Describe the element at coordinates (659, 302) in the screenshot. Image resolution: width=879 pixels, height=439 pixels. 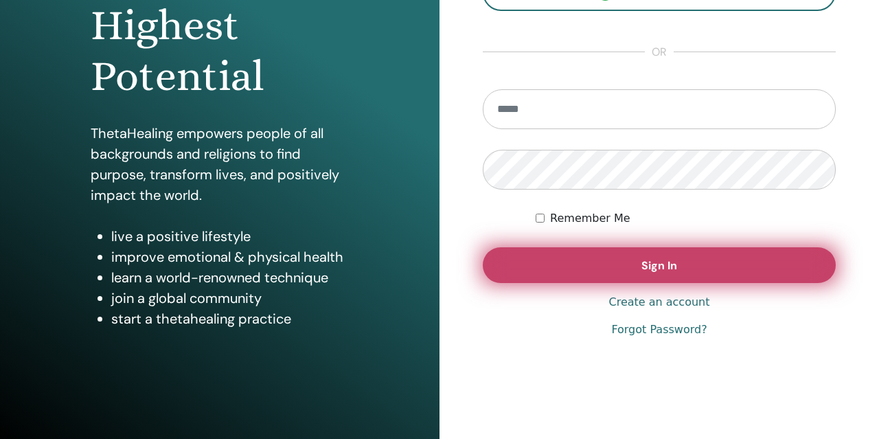
I see `a: Create an account` at that location.